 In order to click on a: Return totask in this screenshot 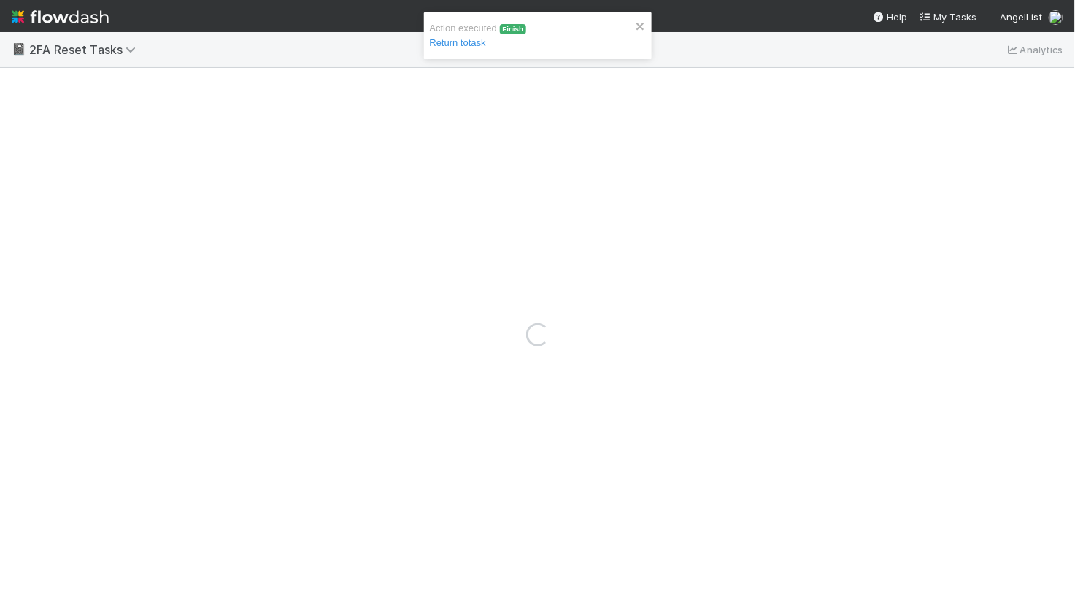, I will do `click(458, 42)`.